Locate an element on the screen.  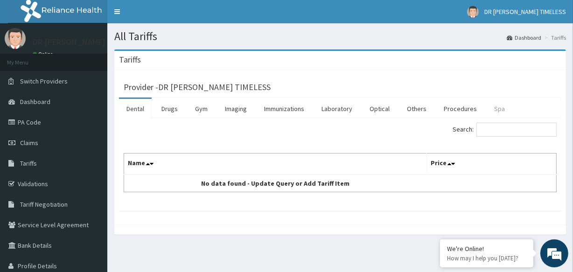
li: Tariffs is located at coordinates (554, 37).